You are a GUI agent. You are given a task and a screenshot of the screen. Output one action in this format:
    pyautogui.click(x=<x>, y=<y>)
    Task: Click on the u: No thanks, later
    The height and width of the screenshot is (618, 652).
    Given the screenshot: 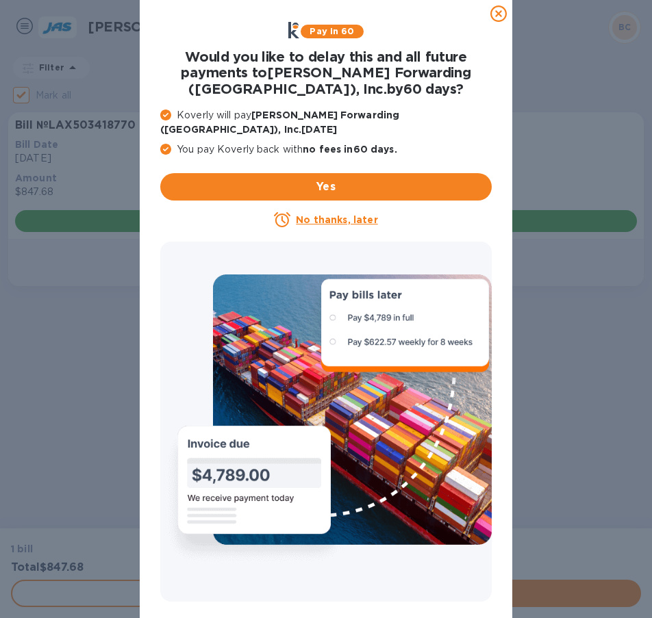 What is the action you would take?
    pyautogui.click(x=336, y=220)
    